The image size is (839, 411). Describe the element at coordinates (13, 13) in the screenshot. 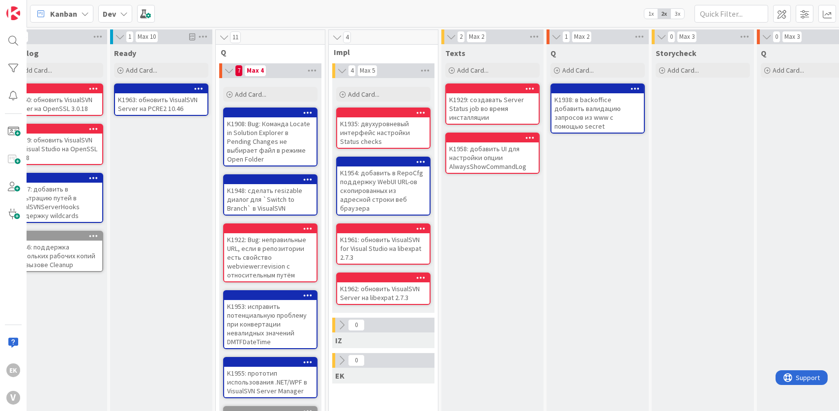

I see `img: Visit kanbanzone.com` at that location.